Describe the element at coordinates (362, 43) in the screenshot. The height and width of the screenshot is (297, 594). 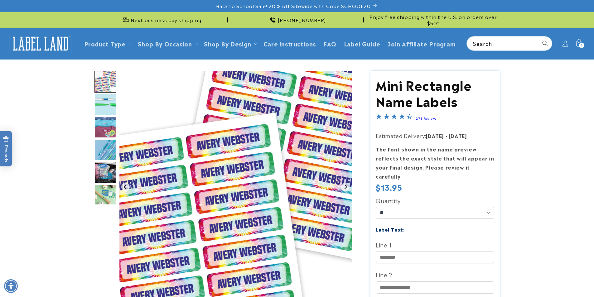
I see `span: Label Guide` at that location.